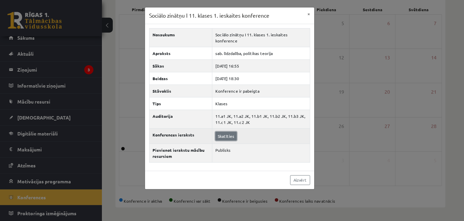 Image resolution: width=464 pixels, height=221 pixels. I want to click on td: Sociālo zinātņu I 11. klases 1. ieskaites konference, so click(261, 37).